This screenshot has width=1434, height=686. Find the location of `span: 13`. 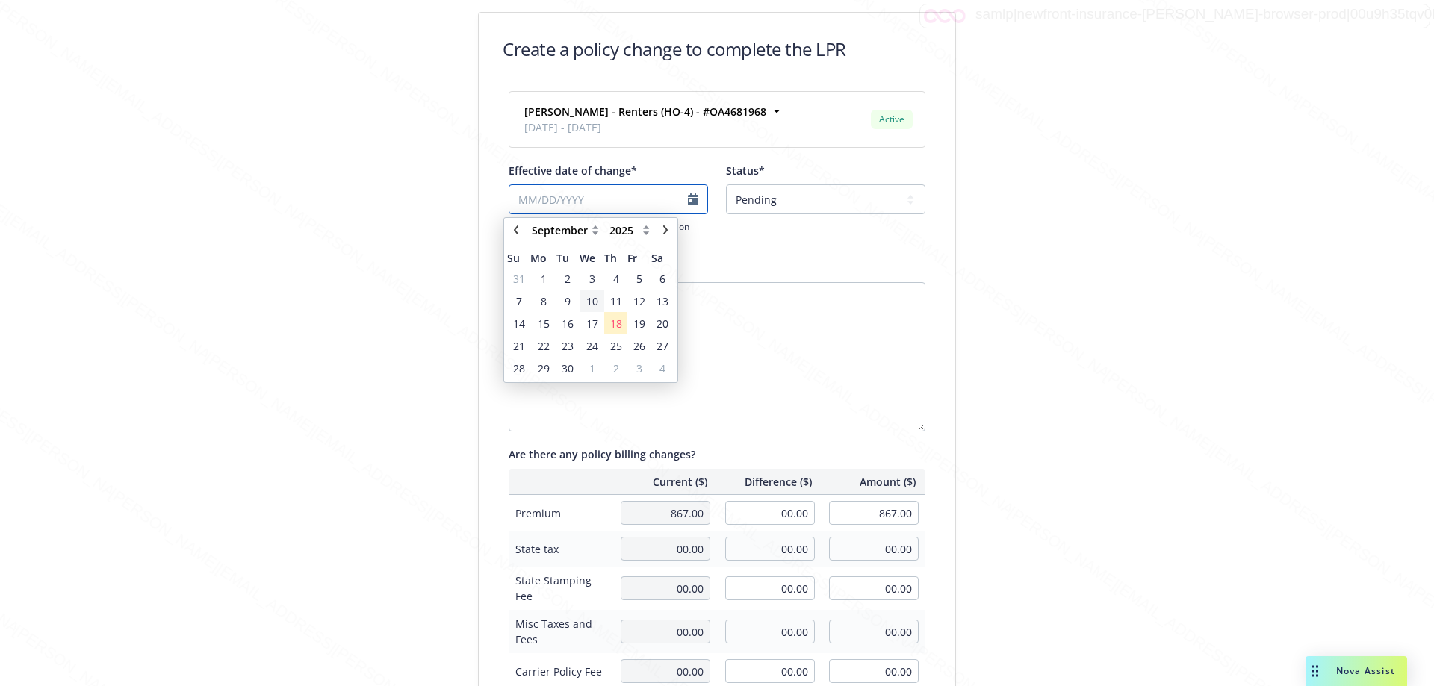

span: 13 is located at coordinates (662, 301).